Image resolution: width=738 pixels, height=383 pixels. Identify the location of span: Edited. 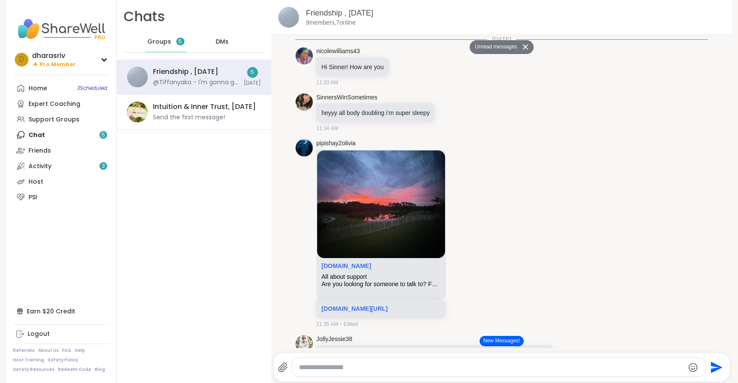
(351, 324).